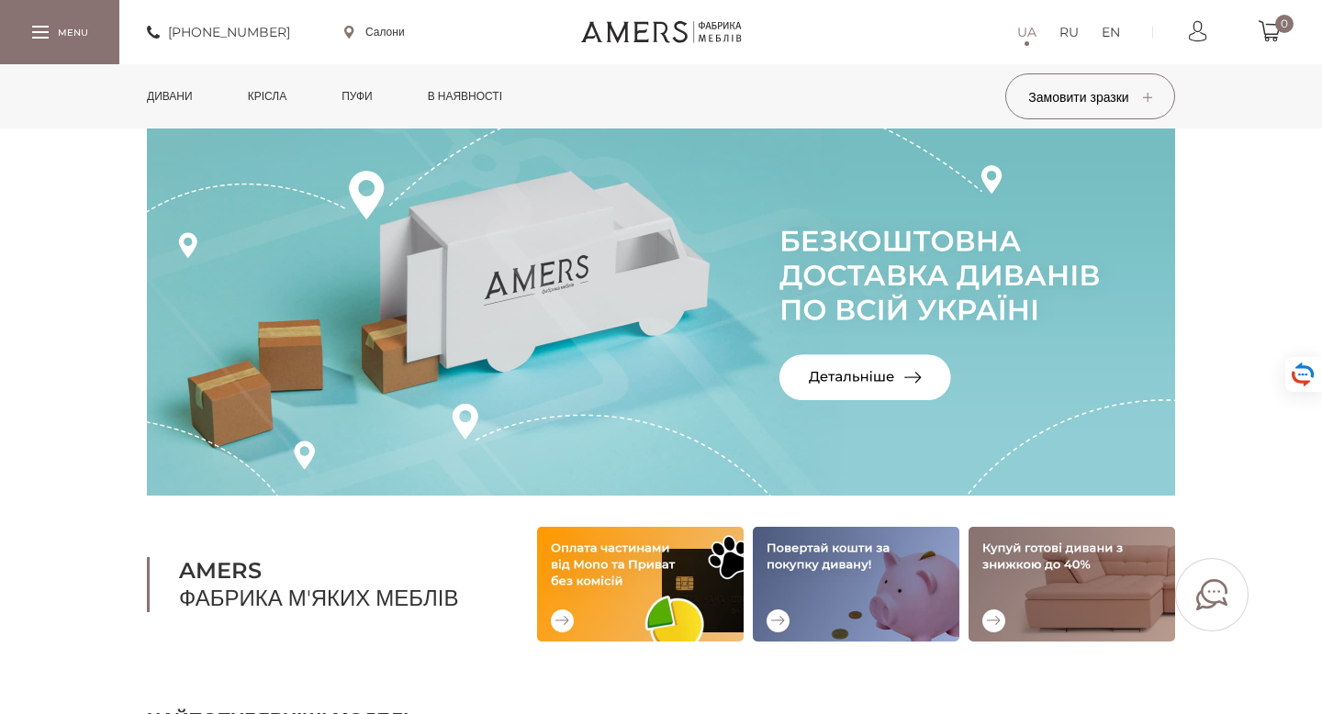  I want to click on a: Дивани, so click(170, 96).